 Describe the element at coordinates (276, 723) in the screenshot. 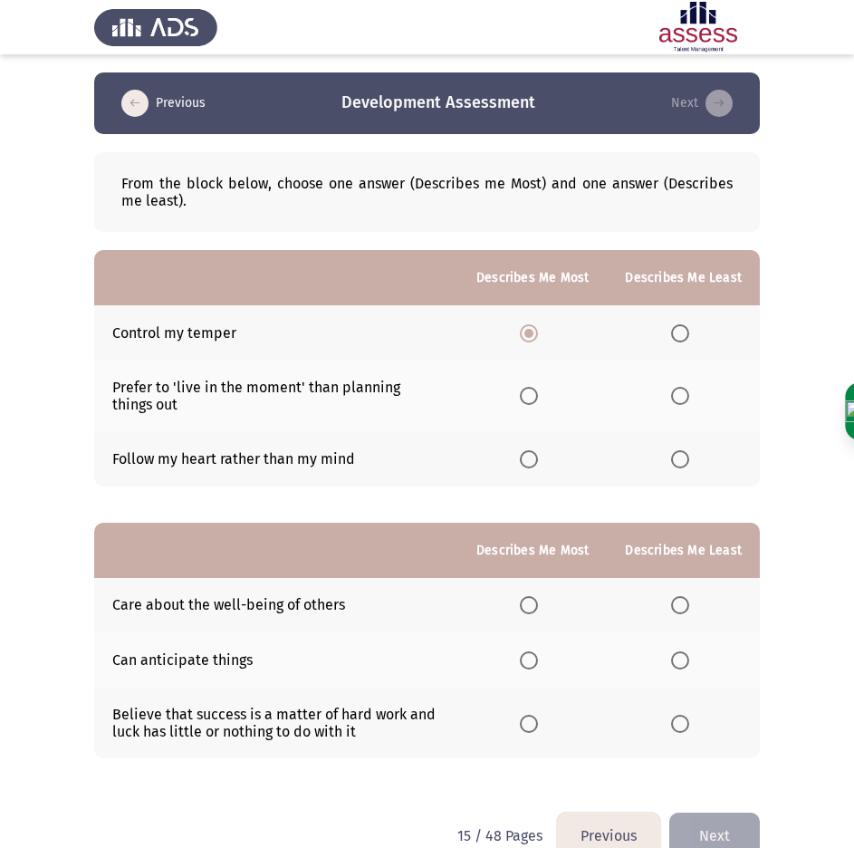

I see `td: Believe that success is a matter of hard work and luck has little or nothing to do with it` at that location.